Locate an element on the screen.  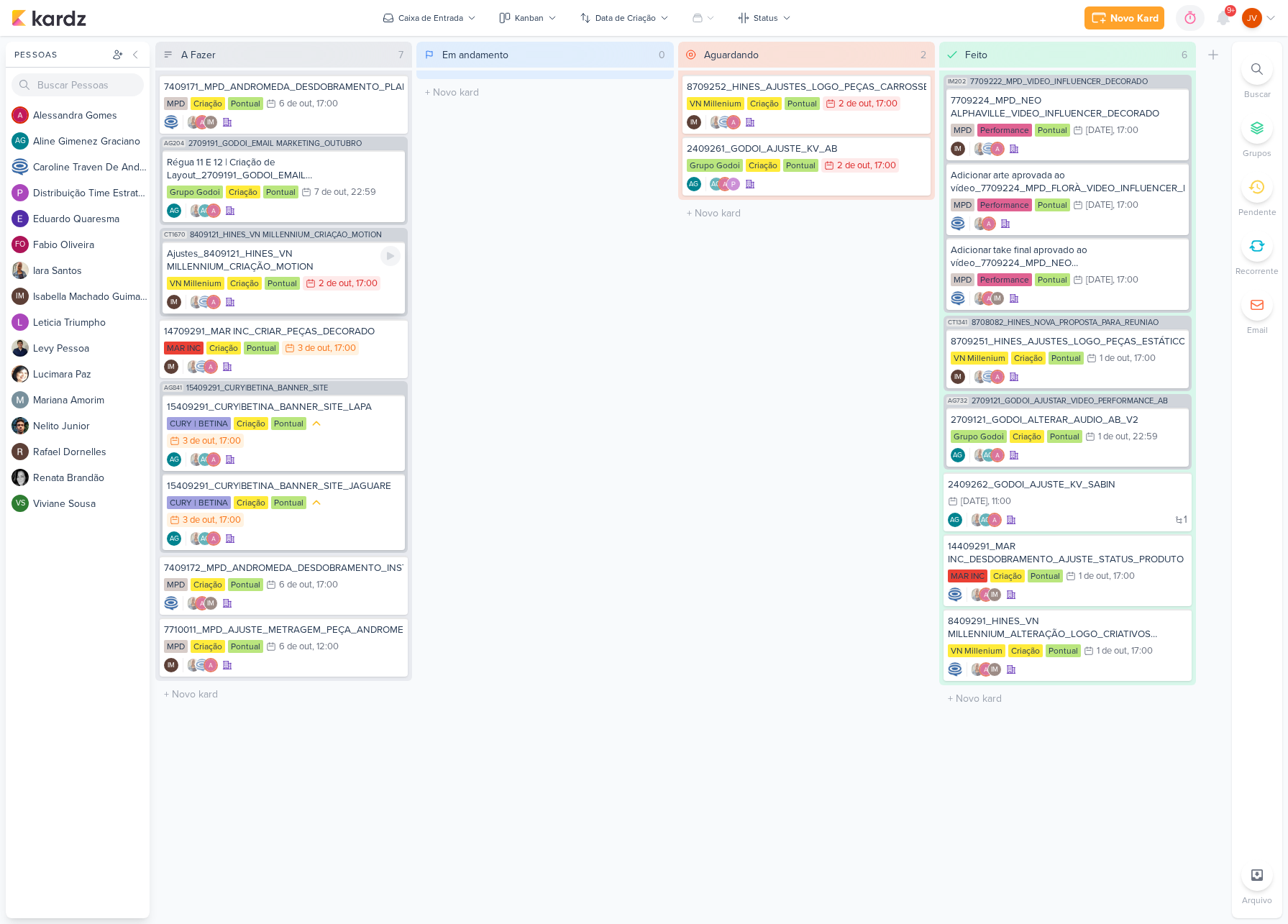
div: 15409291_CURY|BETINA_BANNER_SITE_LAPA is located at coordinates (283, 408).